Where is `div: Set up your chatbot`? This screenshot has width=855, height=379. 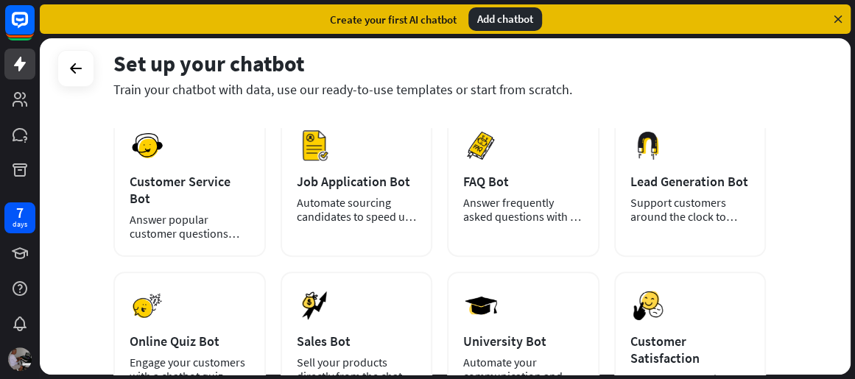
div: Set up your chatbot is located at coordinates (439, 63).